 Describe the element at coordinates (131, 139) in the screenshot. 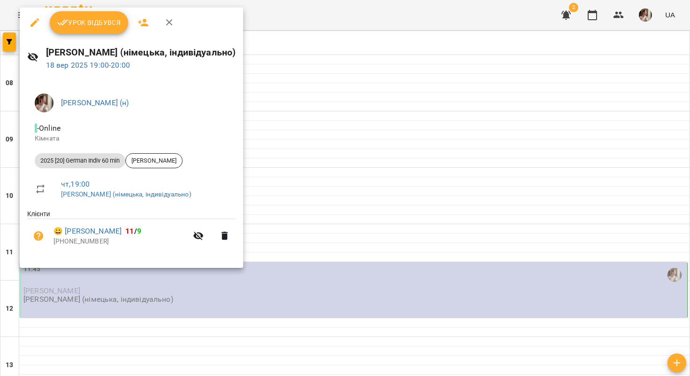

I see `p: Кімната` at that location.